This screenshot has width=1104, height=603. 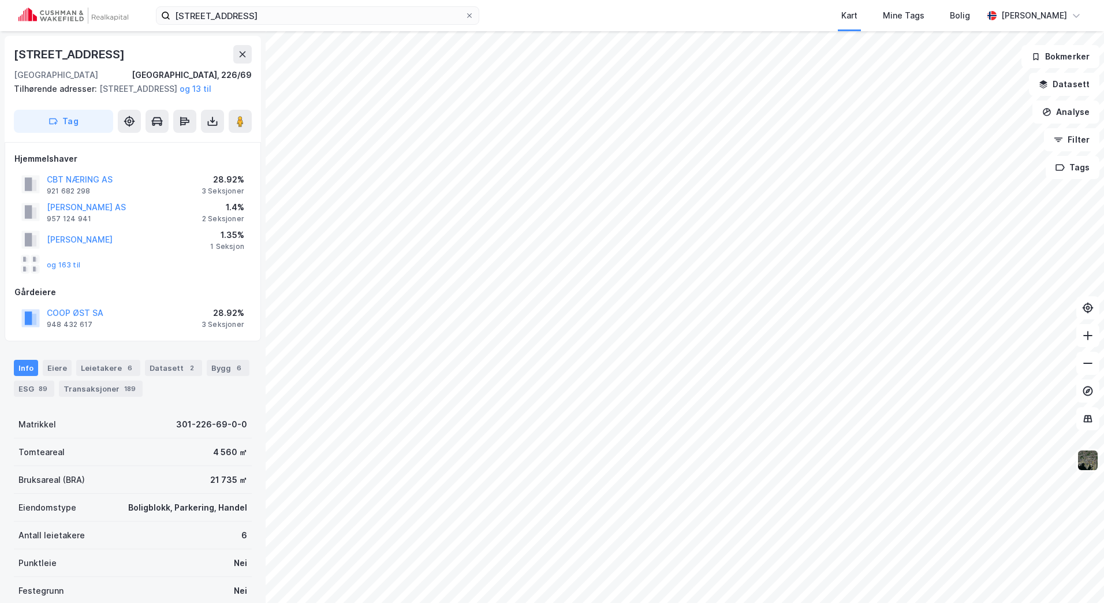 What do you see at coordinates (57, 368) in the screenshot?
I see `div: Eiere` at bounding box center [57, 368].